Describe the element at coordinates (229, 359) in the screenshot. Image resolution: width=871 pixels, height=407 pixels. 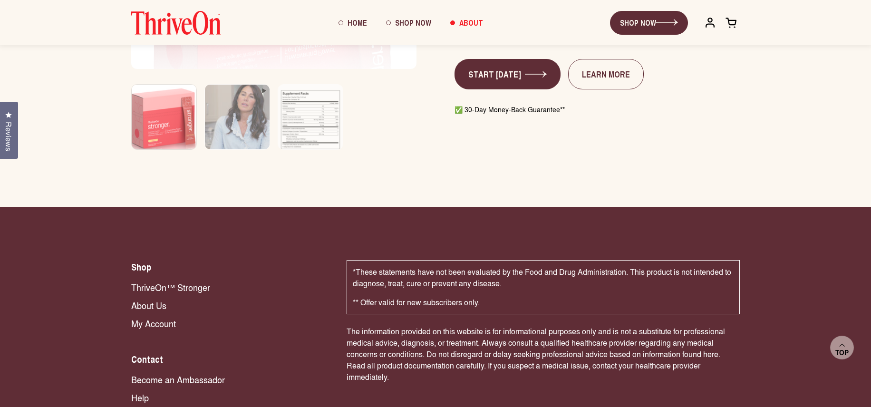
I see `h2: Contact` at that location.